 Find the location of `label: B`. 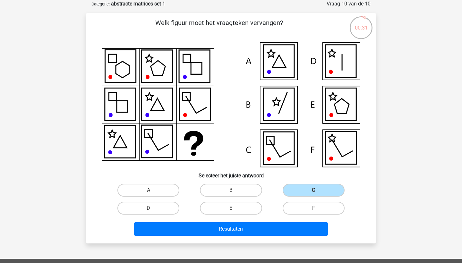

label: B is located at coordinates (231, 190).